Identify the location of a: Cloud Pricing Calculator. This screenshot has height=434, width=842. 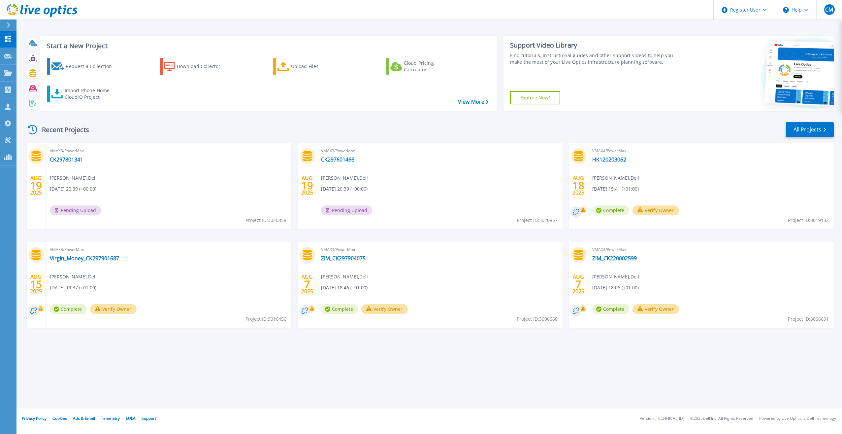
(422, 66).